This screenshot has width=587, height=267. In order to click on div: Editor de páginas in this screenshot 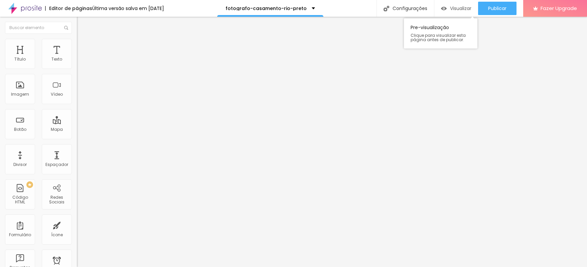, I will do `click(69, 8)`.